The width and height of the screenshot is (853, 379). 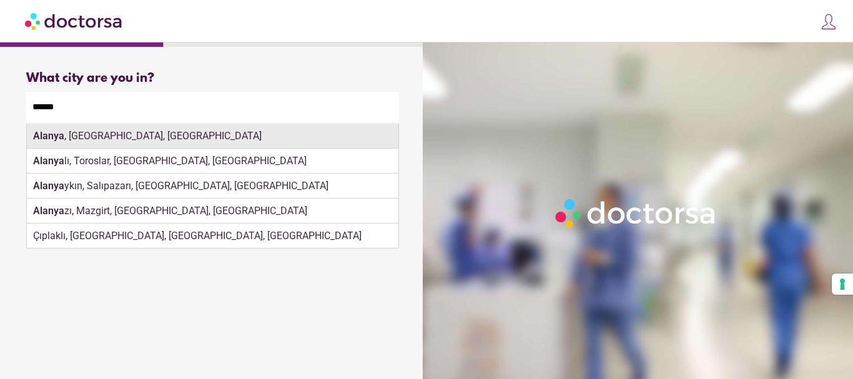 What do you see at coordinates (636, 213) in the screenshot?
I see `img: Logo-Doctorsa-trans-White-partial-flat.png` at bounding box center [636, 213].